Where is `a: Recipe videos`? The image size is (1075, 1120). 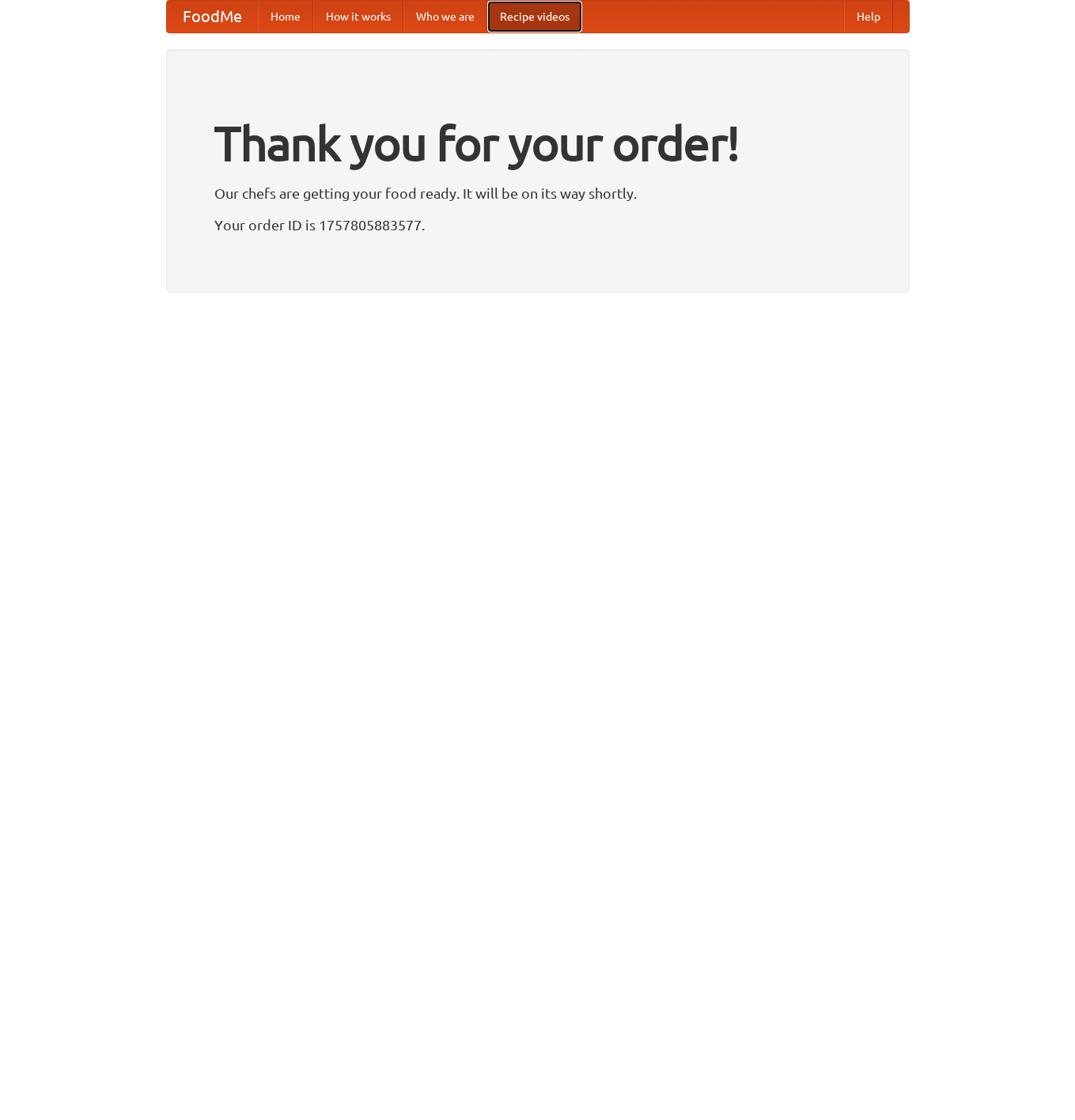 a: Recipe videos is located at coordinates (535, 17).